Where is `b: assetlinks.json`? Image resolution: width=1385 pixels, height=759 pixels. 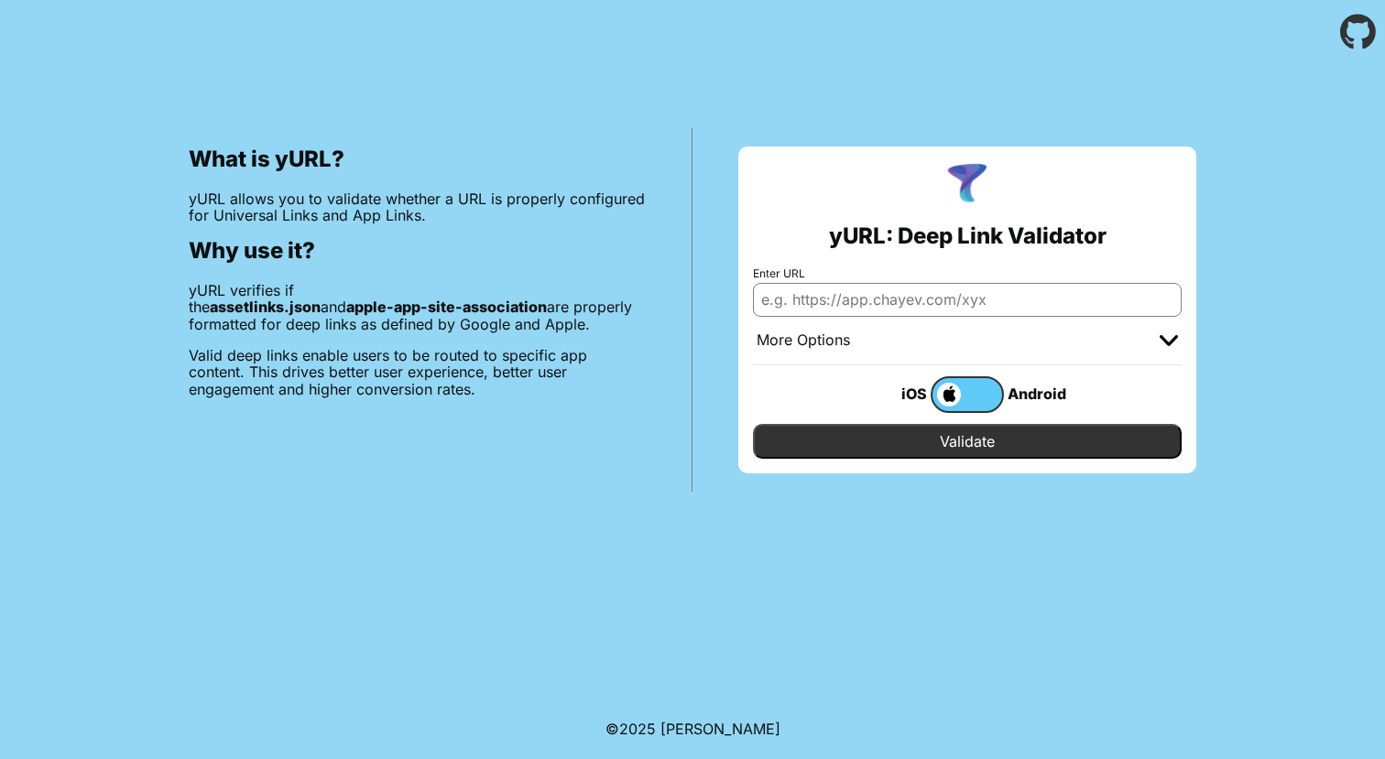
b: assetlinks.json is located at coordinates (265, 307).